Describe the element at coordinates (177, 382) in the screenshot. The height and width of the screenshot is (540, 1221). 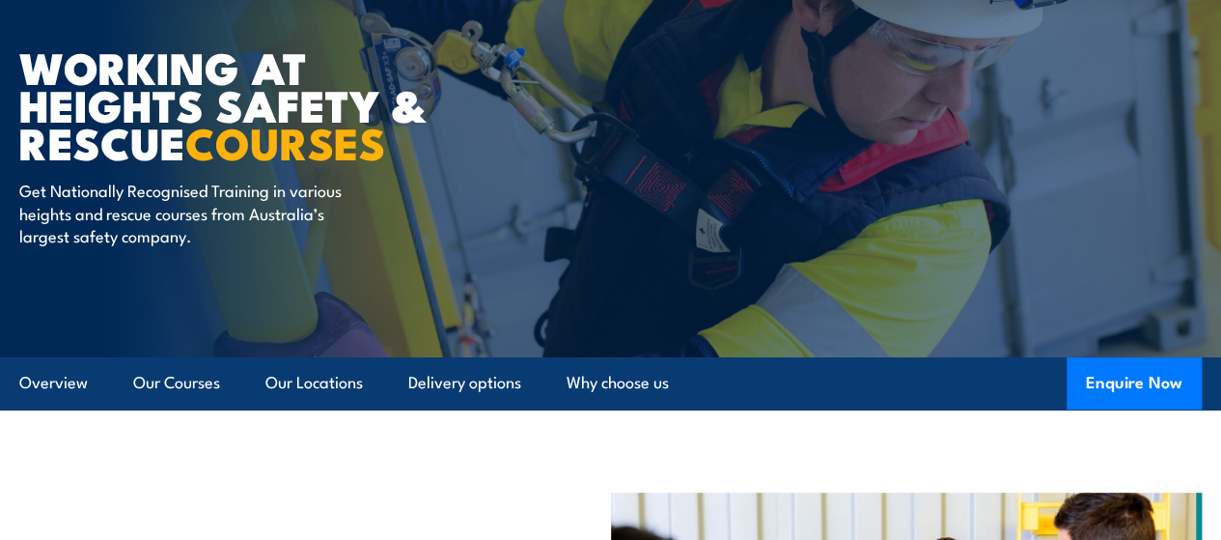
I see `a: Our Courses` at that location.